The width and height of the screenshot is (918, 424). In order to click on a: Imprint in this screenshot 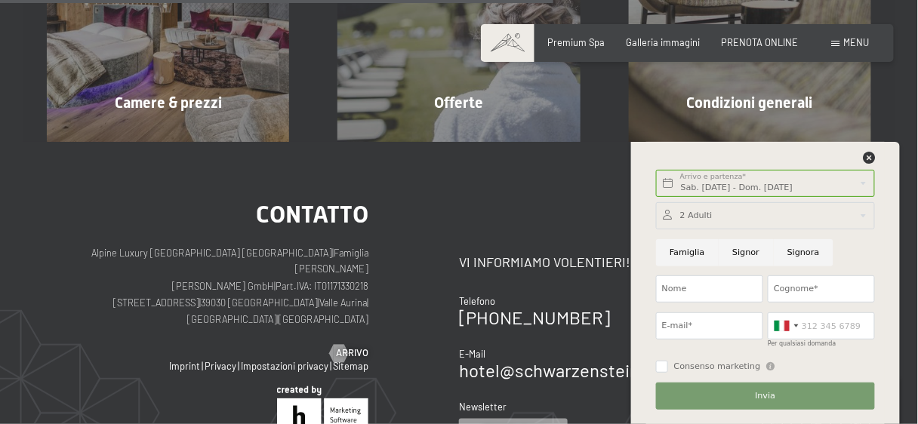, I will do `click(184, 367)`.